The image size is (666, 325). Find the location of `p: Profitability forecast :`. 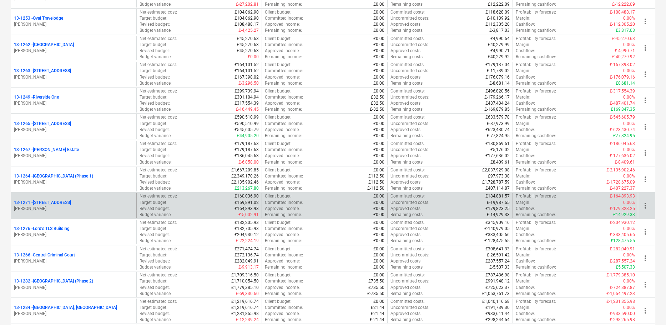

p: Profitability forecast : is located at coordinates (536, 144).